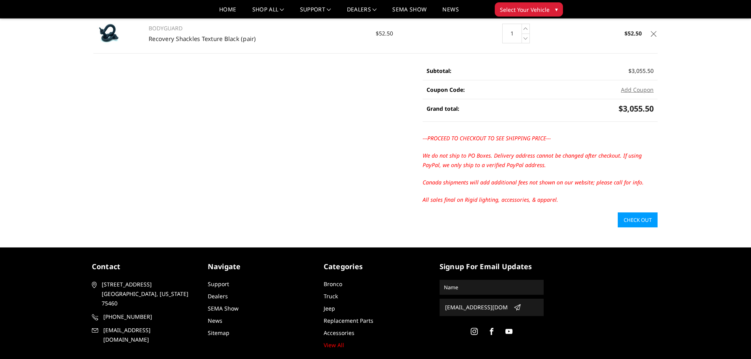 The height and width of the screenshot is (359, 751). What do you see at coordinates (492, 266) in the screenshot?
I see `h5: signup for email updates` at bounding box center [492, 266].